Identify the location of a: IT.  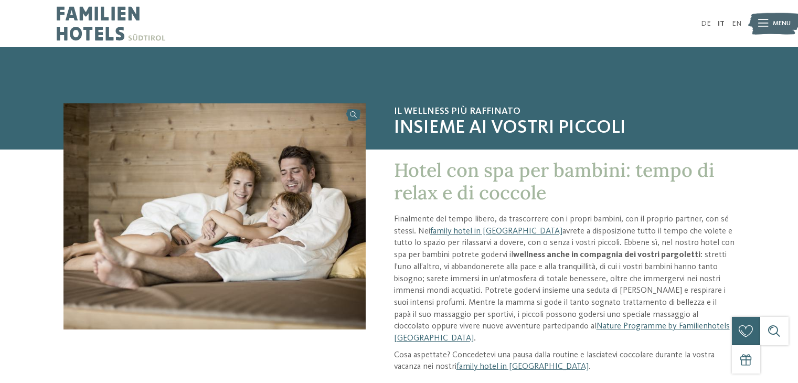
(721, 24).